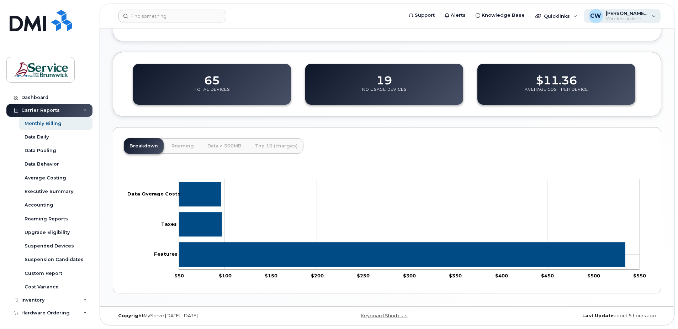 Image resolution: width=678 pixels, height=329 pixels. Describe the element at coordinates (166, 254) in the screenshot. I see `tspan: Features` at that location.